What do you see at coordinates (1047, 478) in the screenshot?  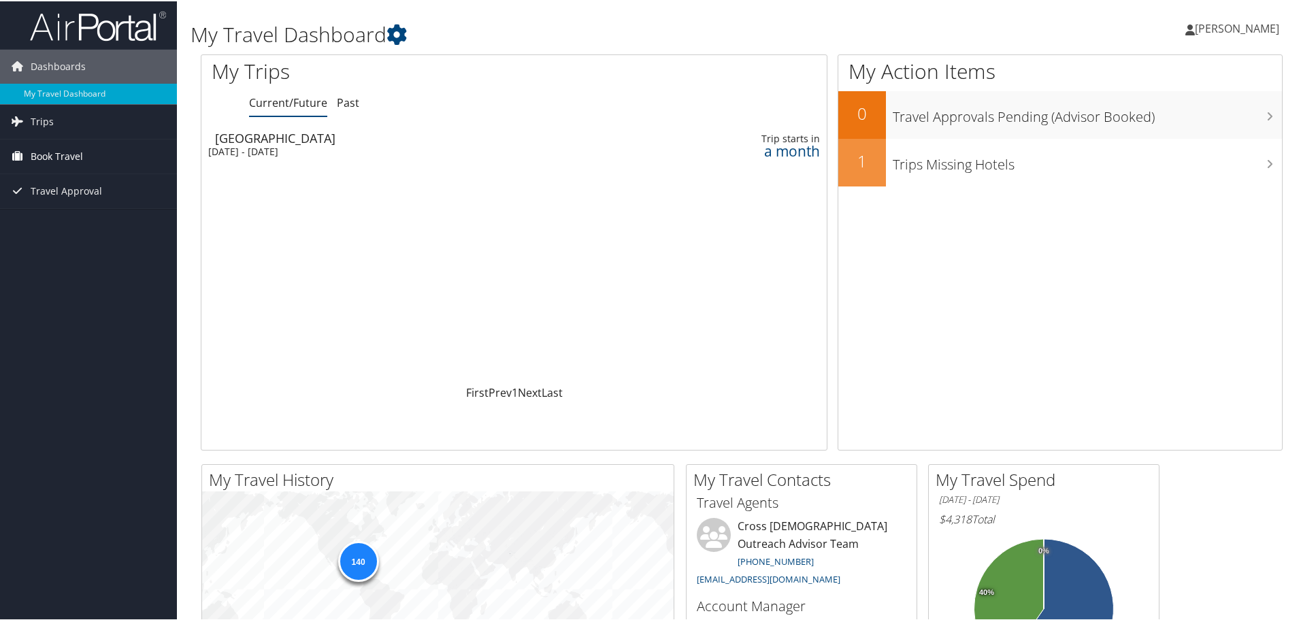 I see `h2: My Travel Spend` at bounding box center [1047, 478].